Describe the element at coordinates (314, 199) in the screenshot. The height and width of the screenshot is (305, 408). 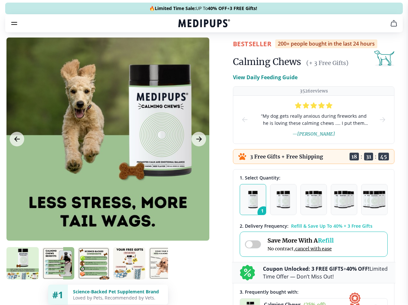
I see `img: Pack of 3 - Natural Dog Supplements` at that location.